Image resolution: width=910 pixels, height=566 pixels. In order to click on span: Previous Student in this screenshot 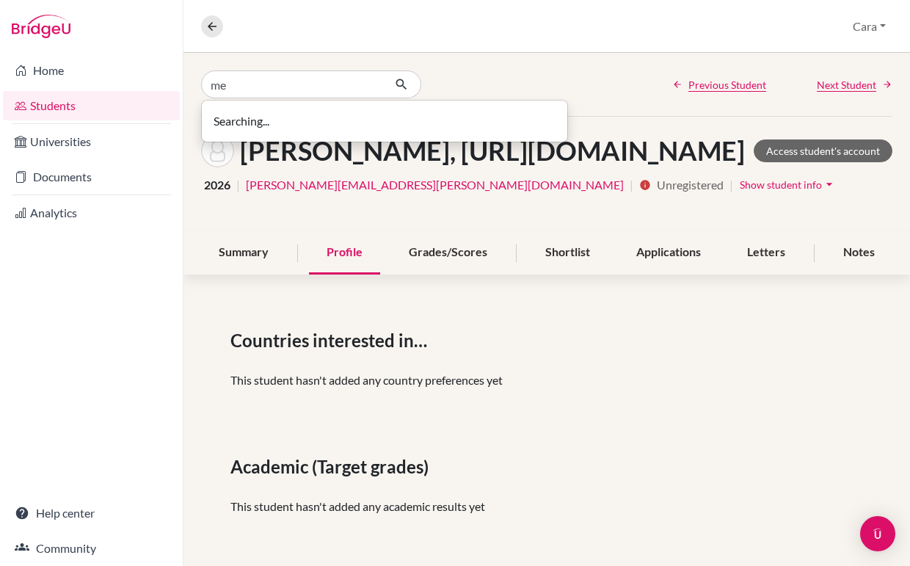, I will do `click(727, 84)`.